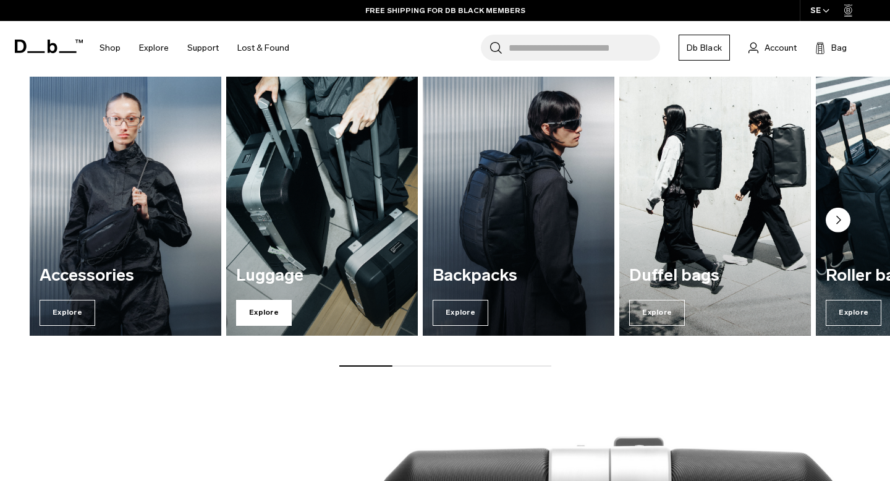 The height and width of the screenshot is (481, 890). Describe the element at coordinates (263, 48) in the screenshot. I see `a: Lost & Found` at that location.